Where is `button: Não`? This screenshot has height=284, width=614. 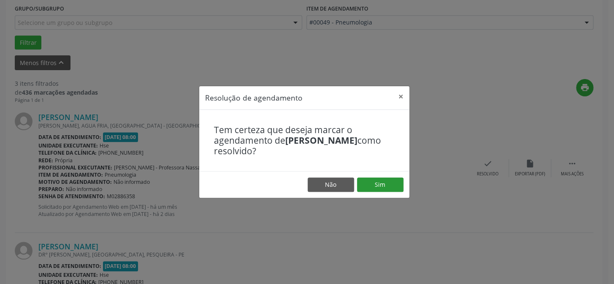
button: Não is located at coordinates (331, 184).